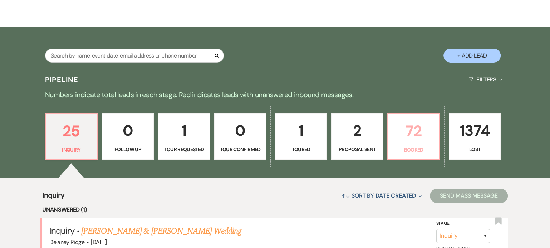 The height and width of the screenshot is (248, 550). What do you see at coordinates (357, 130) in the screenshot?
I see `p: 2` at bounding box center [357, 130].